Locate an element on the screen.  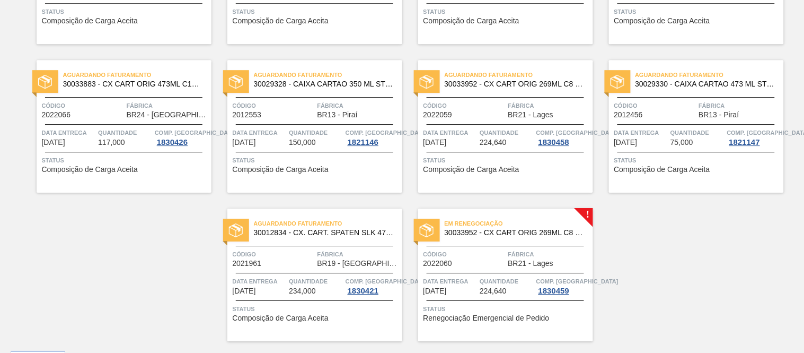
span: 2012456 is located at coordinates (629, 115).